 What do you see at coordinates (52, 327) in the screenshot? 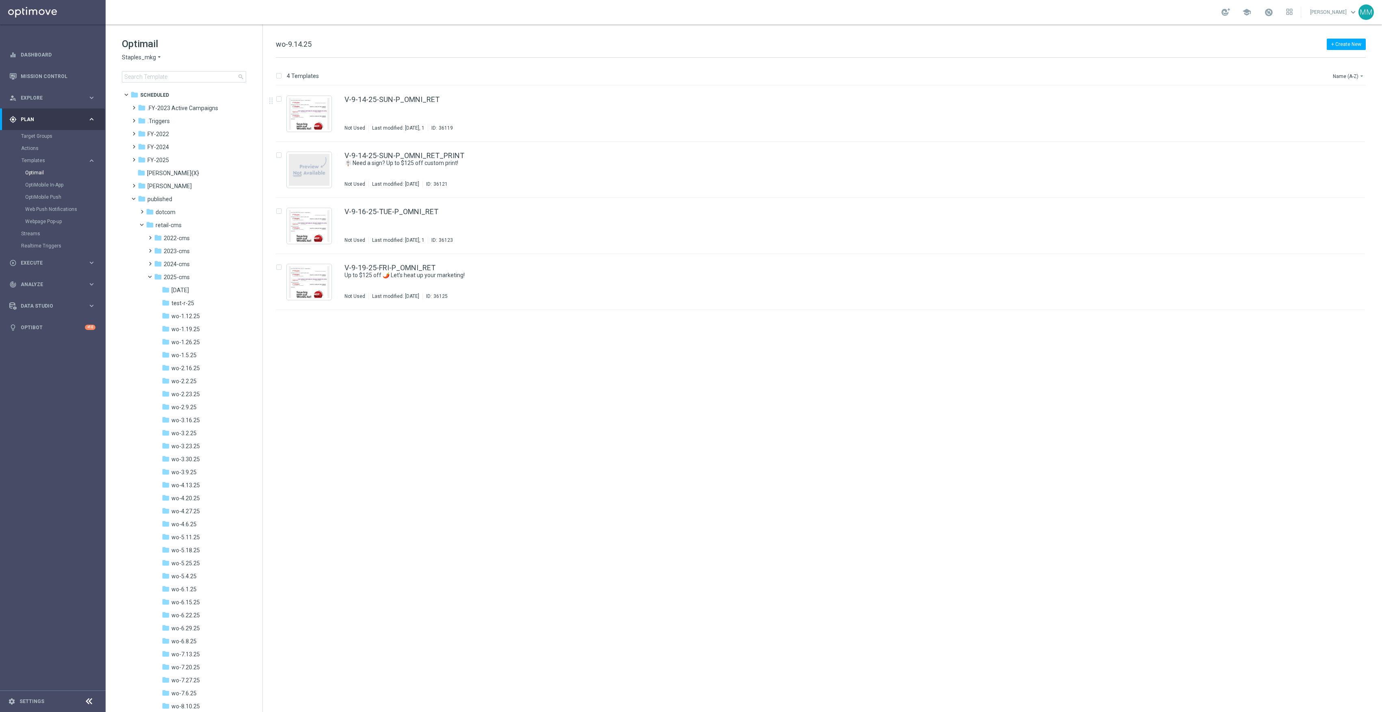
I see `button: lightbulb Optibot +10` at bounding box center [52, 327].